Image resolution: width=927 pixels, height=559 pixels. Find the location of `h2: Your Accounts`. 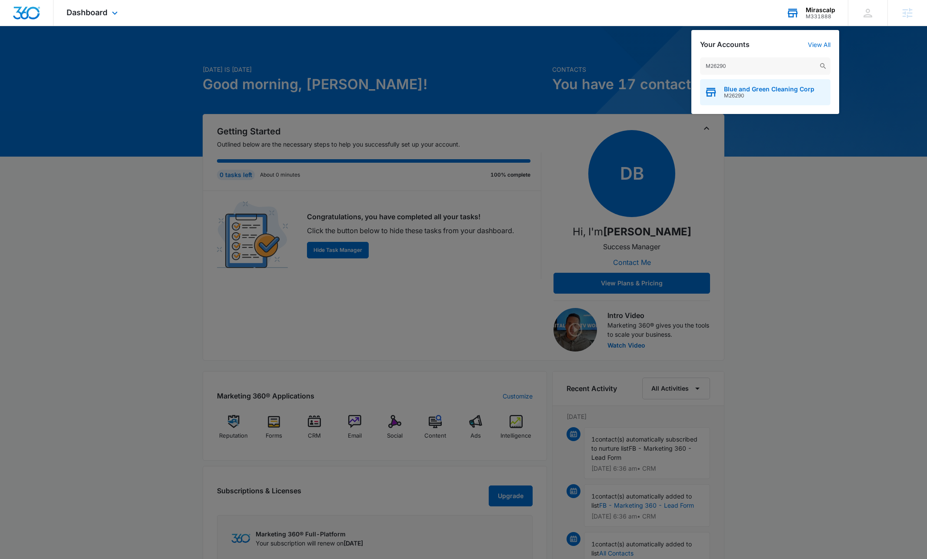

h2: Your Accounts is located at coordinates (725, 44).